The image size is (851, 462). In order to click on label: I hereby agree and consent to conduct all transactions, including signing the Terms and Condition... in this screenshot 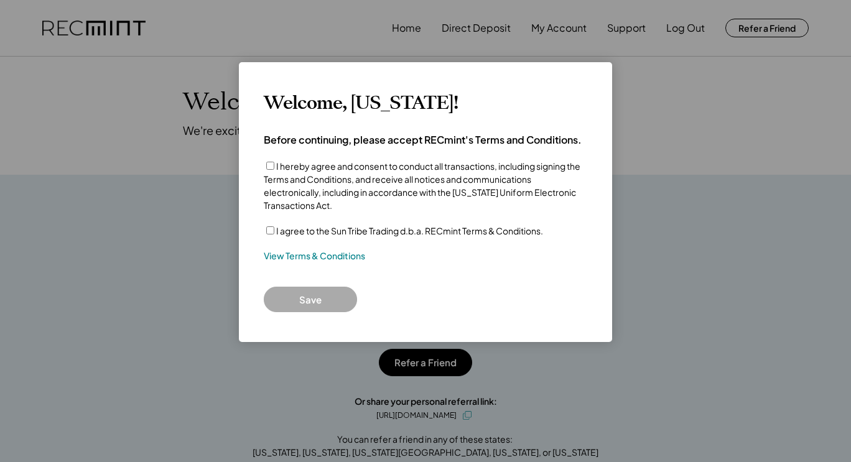, I will do `click(422, 185)`.